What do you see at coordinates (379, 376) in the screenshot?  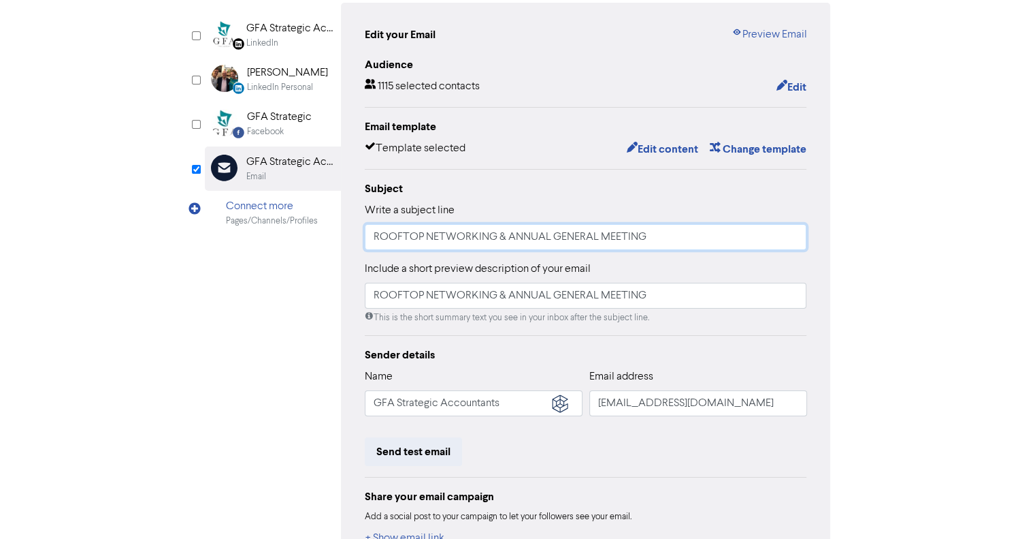 I see `label: Name` at bounding box center [379, 376].